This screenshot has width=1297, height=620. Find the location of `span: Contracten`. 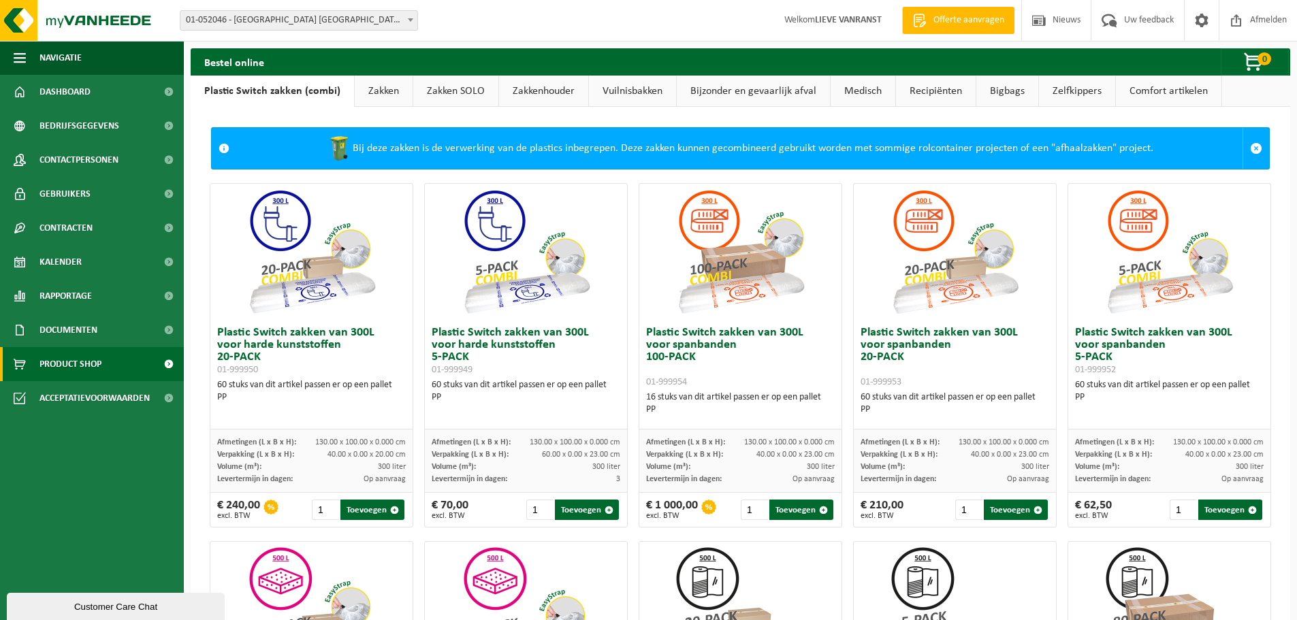

span: Contracten is located at coordinates (66, 228).